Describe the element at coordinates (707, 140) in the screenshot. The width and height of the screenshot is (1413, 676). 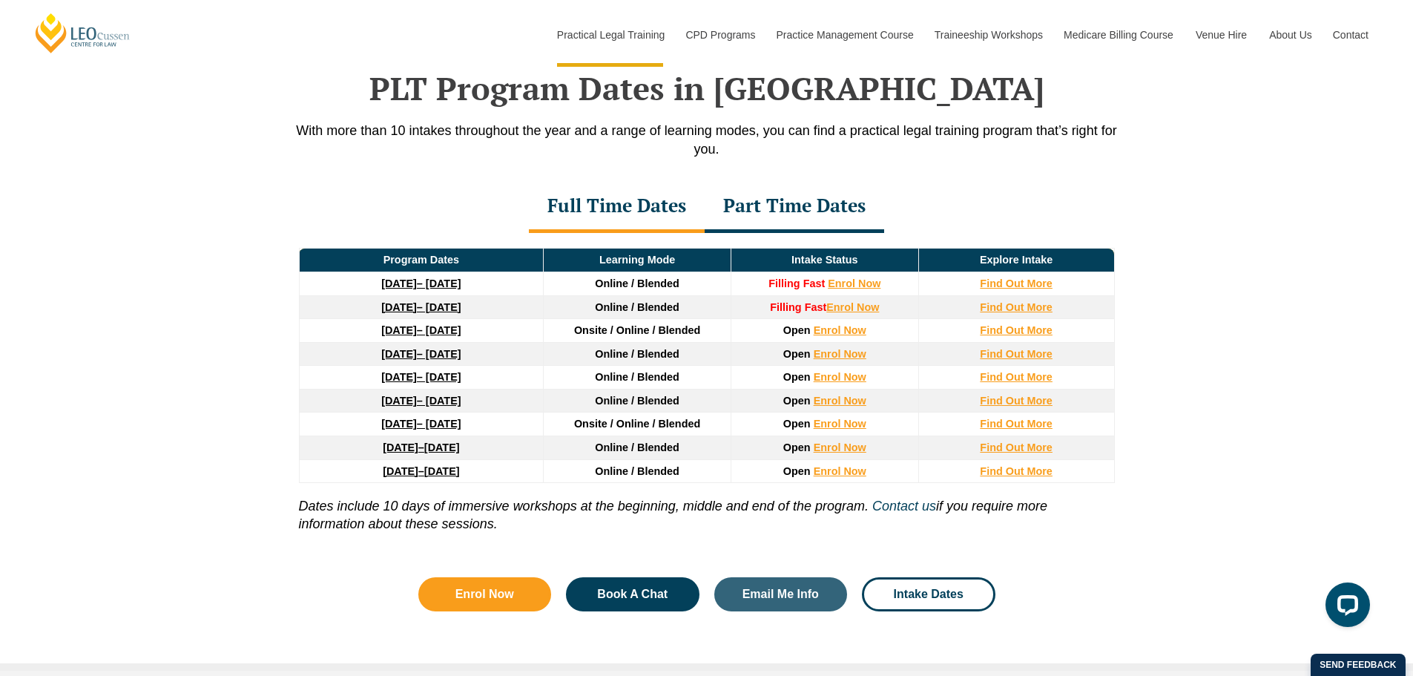
I see `p: With more than 10 intakes throughout the year and a range of learning modes, you can find a pract...` at that location.